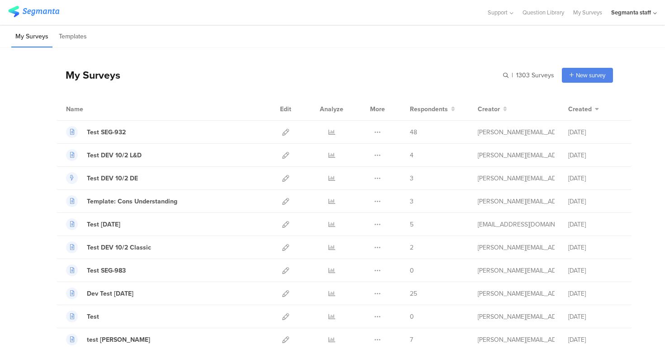 This screenshot has height=349, width=665. What do you see at coordinates (498, 12) in the screenshot?
I see `span: Support` at bounding box center [498, 12].